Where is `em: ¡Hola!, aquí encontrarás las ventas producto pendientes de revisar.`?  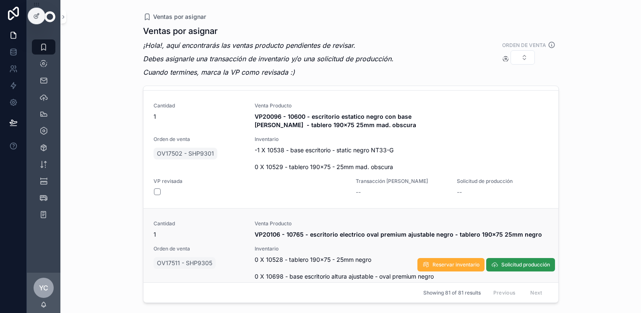 em: ¡Hola!, aquí encontrarás las ventas producto pendientes de revisar. is located at coordinates (249, 45).